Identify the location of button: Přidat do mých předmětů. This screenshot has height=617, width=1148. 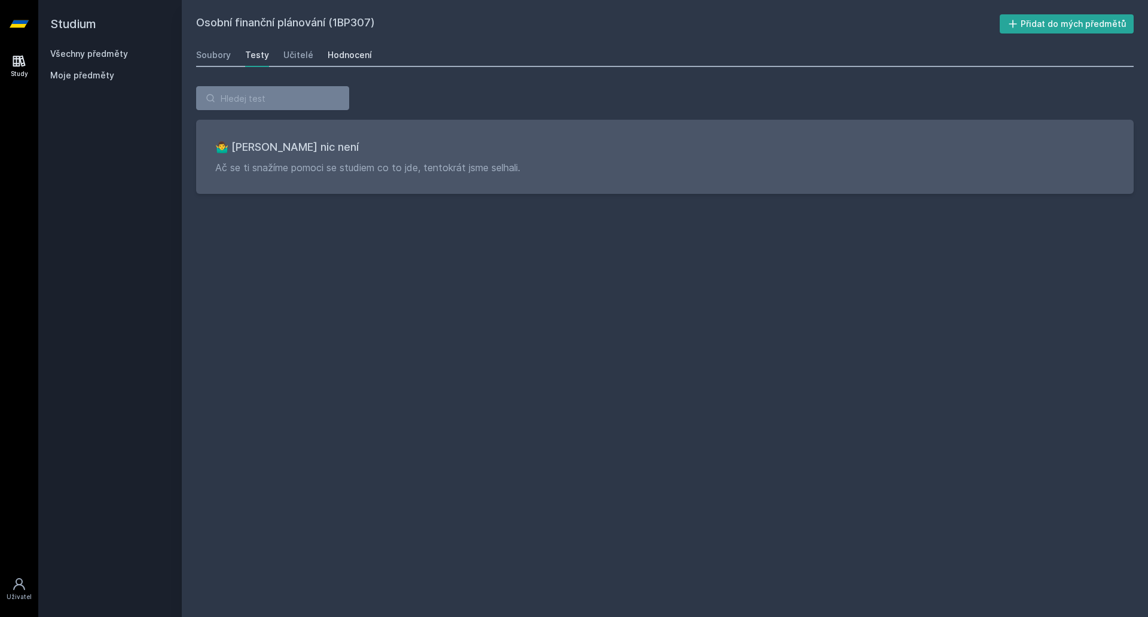
(1067, 24).